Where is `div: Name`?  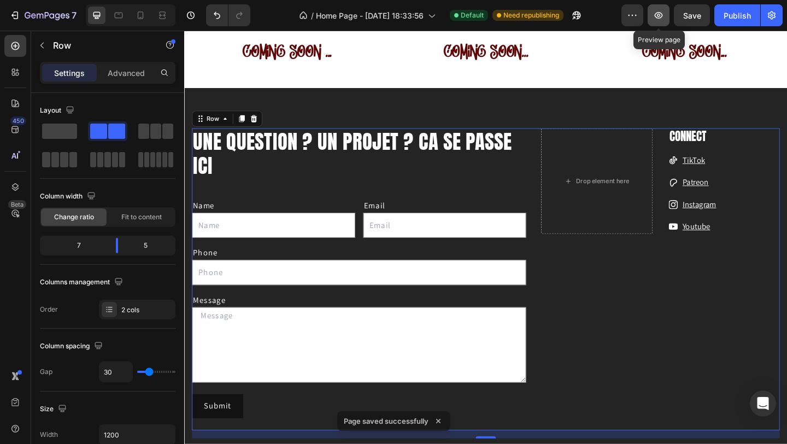
div: Name is located at coordinates (97, 190).